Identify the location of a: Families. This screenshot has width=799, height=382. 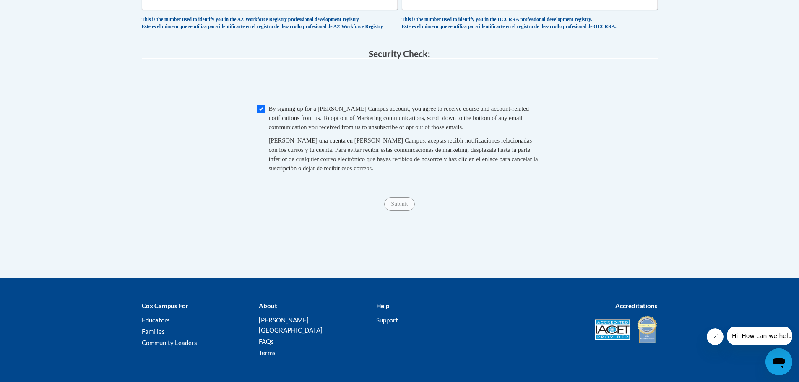
(153, 331).